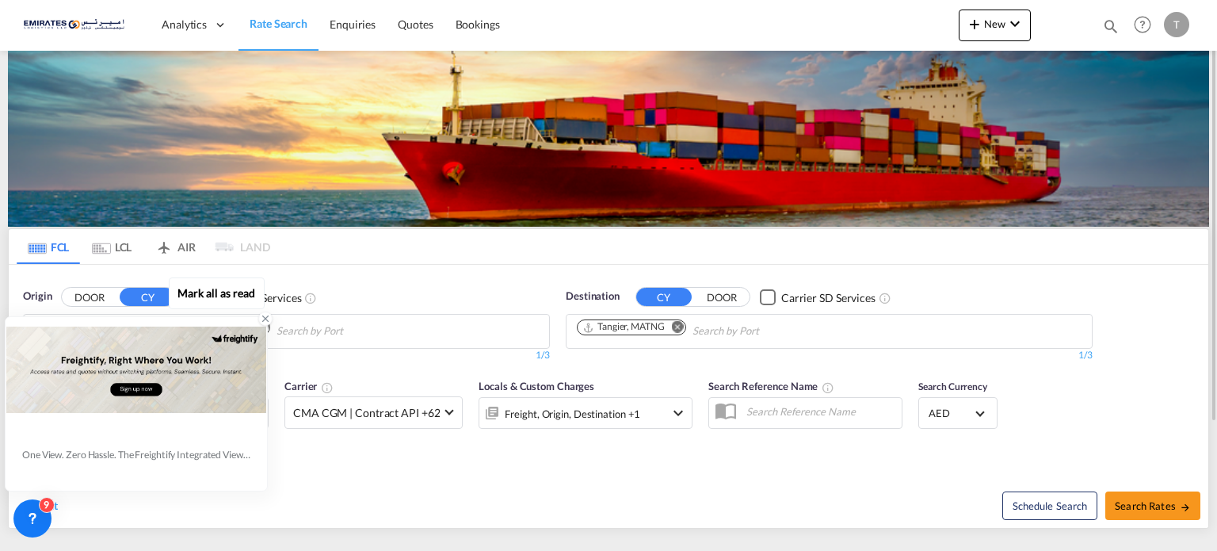 This screenshot has height=551, width=1217. What do you see at coordinates (112, 246) in the screenshot?
I see `md-tab-item: LCL` at bounding box center [112, 246].